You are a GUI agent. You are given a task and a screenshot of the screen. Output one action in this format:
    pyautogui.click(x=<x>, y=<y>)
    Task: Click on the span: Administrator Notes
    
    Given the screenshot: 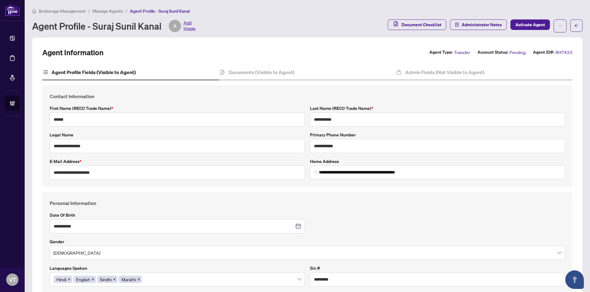 What is the action you would take?
    pyautogui.click(x=482, y=25)
    